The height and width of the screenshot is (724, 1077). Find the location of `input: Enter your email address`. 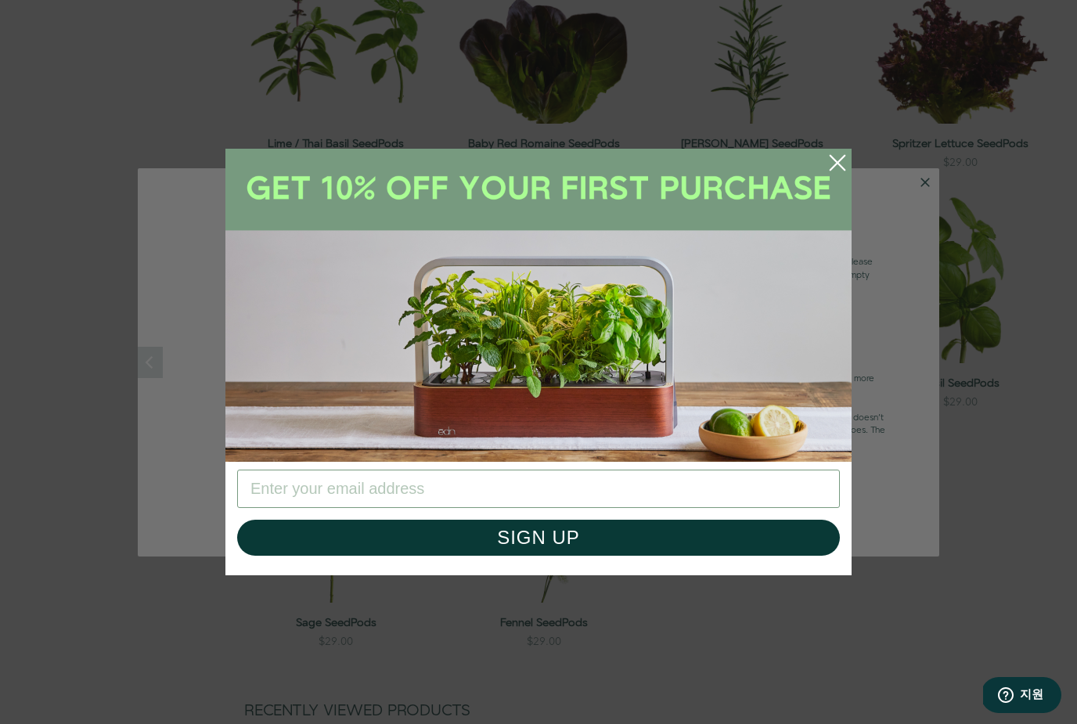

input: Enter your email address is located at coordinates (538, 488).